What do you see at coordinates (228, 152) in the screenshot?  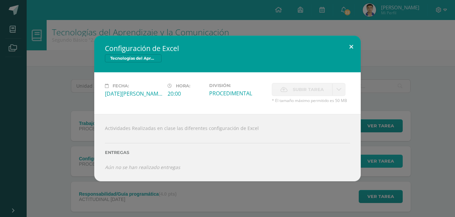 I see `label: Entregas` at bounding box center [228, 152].